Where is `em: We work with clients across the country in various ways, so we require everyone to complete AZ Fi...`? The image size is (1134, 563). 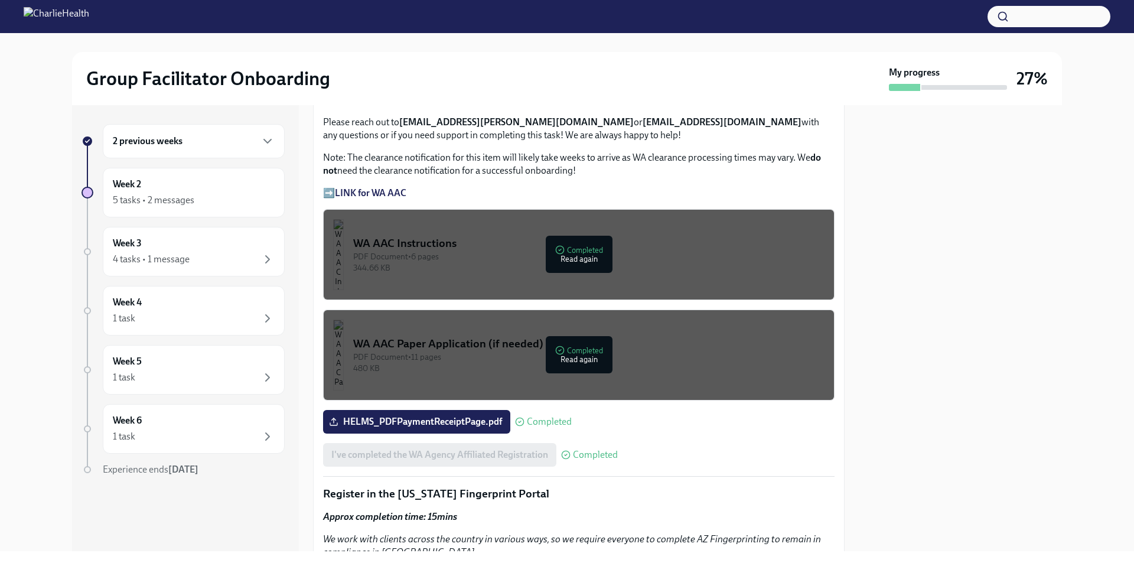 em: We work with clients across the country in various ways, so we require everyone to complete AZ Fi... is located at coordinates (572, 545).